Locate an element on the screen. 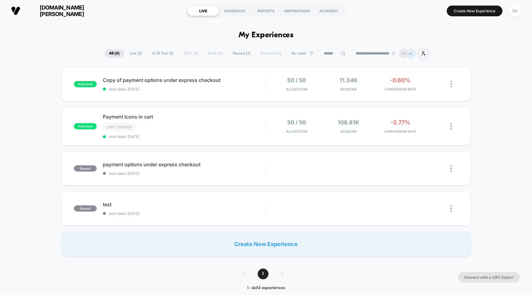 This screenshot has width=532, height=295. span: cart drawer is located at coordinates (119, 127).